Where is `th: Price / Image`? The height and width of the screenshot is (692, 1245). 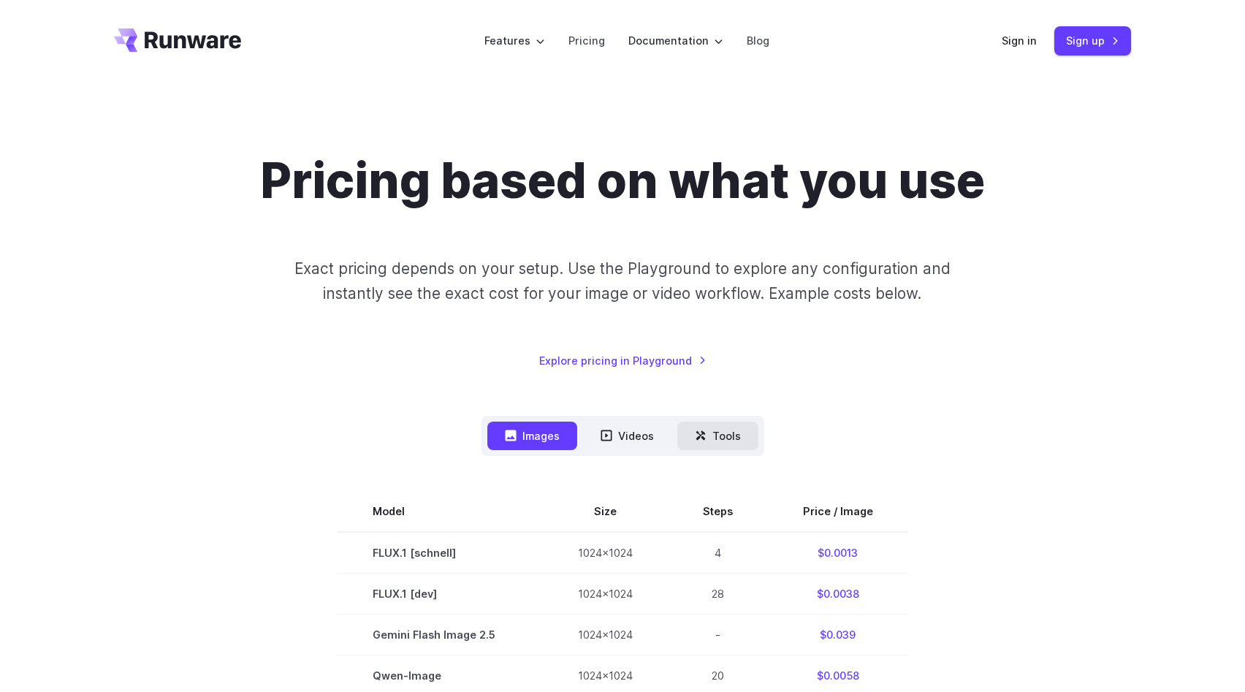 th: Price / Image is located at coordinates (838, 511).